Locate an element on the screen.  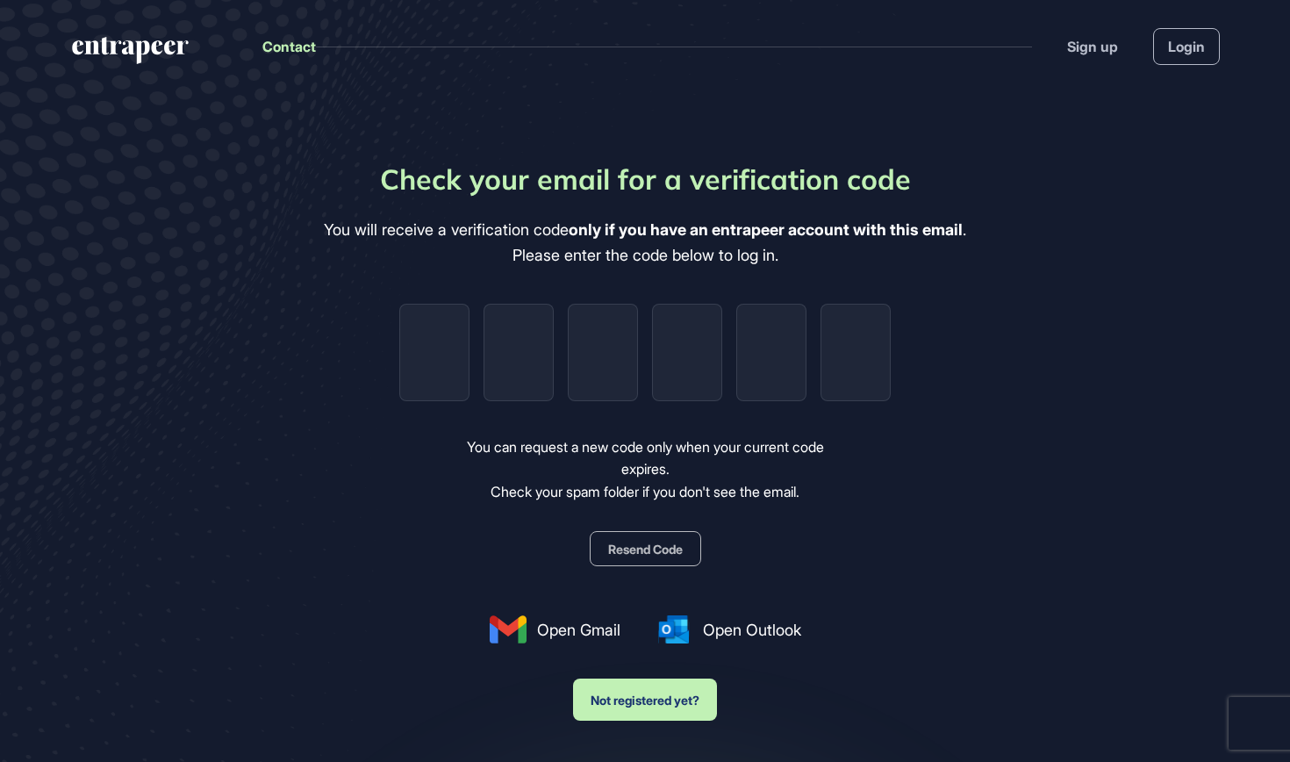
div: You can request a new code only when your current code expires. Check your spam folder if you don... is located at coordinates (645, 469).